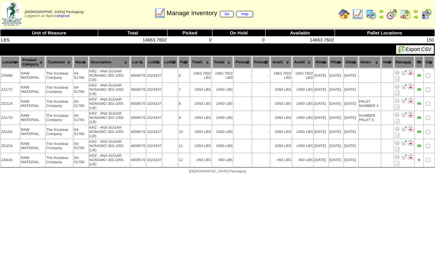  I want to click on img: arrowleft.gif, so click(382, 11).